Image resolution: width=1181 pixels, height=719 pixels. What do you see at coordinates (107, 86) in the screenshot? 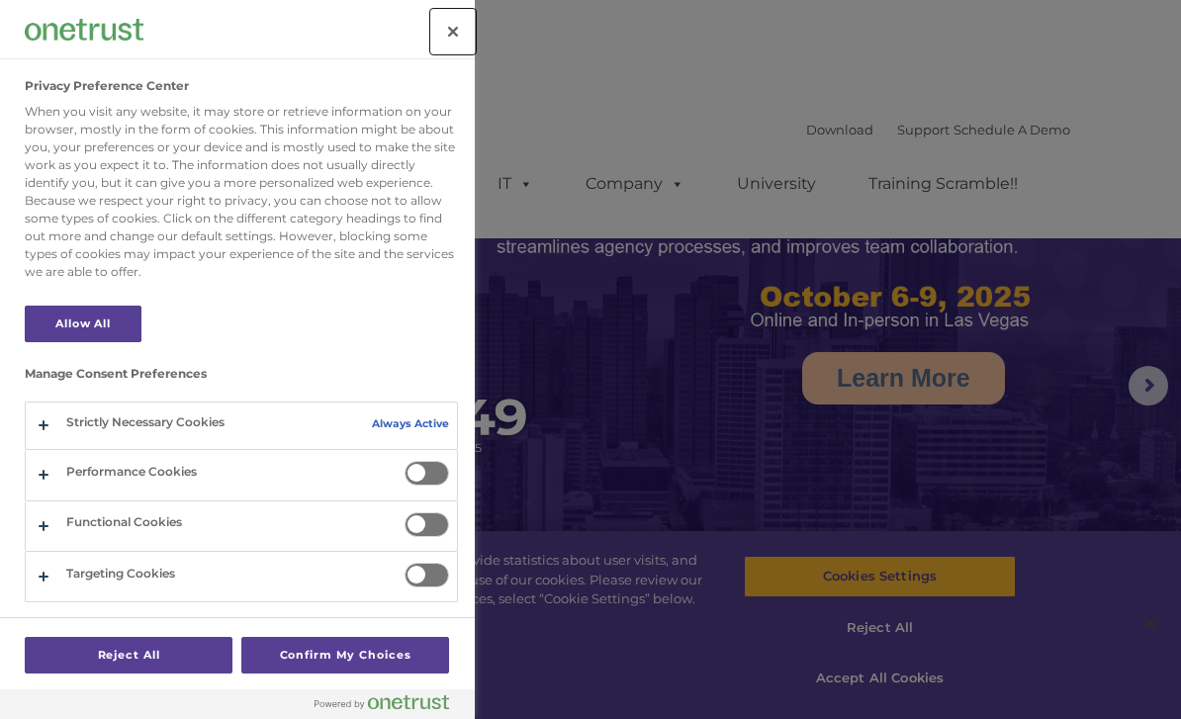
I see `h2: Privacy Preference Center` at bounding box center [107, 86].